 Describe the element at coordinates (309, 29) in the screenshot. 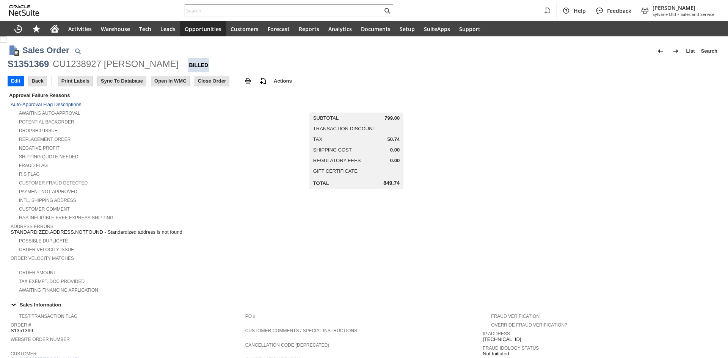

I see `span: Reports` at that location.